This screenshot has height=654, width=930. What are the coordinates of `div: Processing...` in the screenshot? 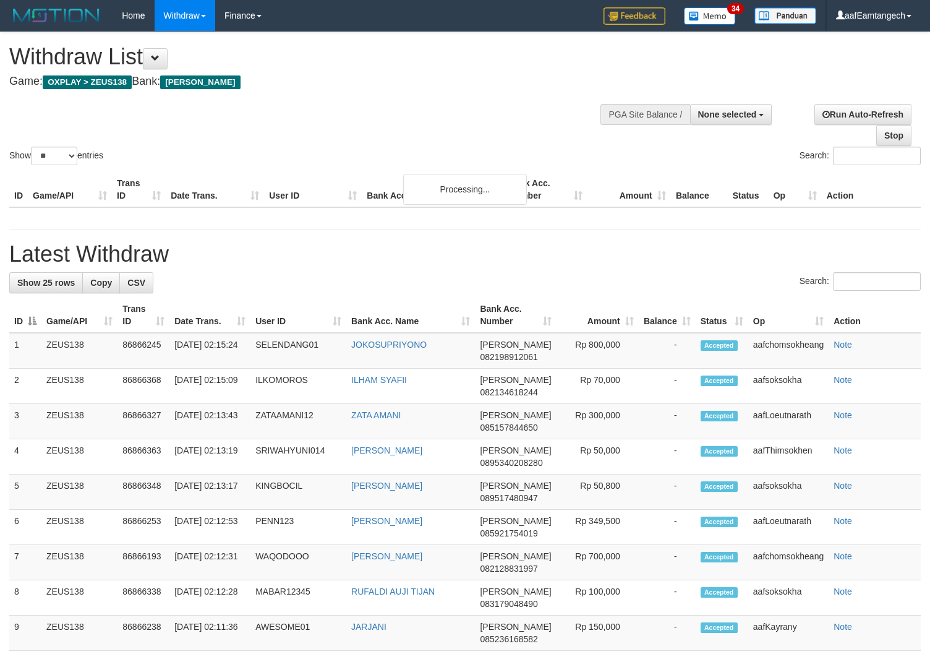 It's located at (465, 189).